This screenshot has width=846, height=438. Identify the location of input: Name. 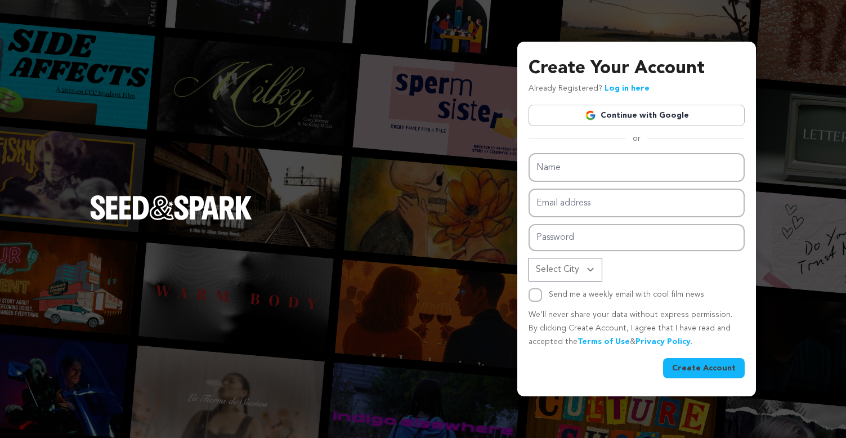
(637, 167).